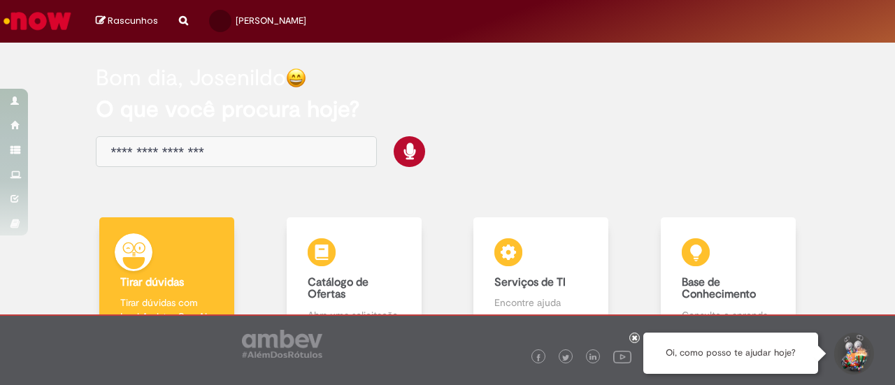  I want to click on img: ServiceNow, so click(37, 21).